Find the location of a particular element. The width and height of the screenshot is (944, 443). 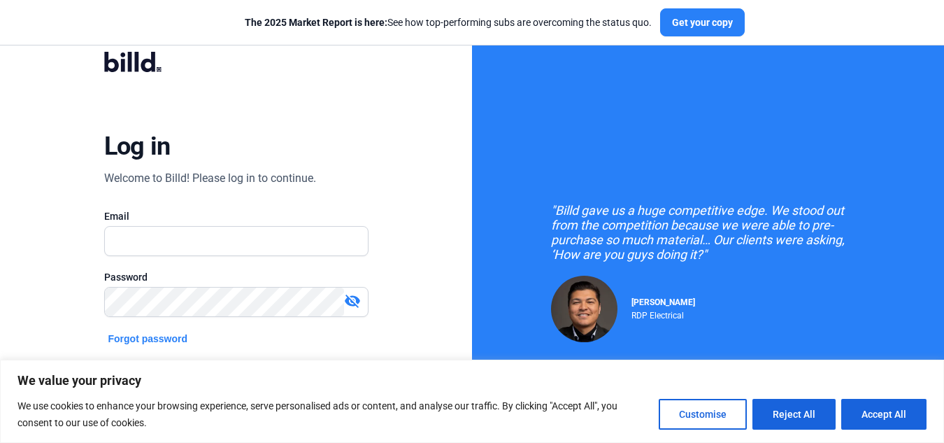

img: Raul Pacheco is located at coordinates (584, 308).